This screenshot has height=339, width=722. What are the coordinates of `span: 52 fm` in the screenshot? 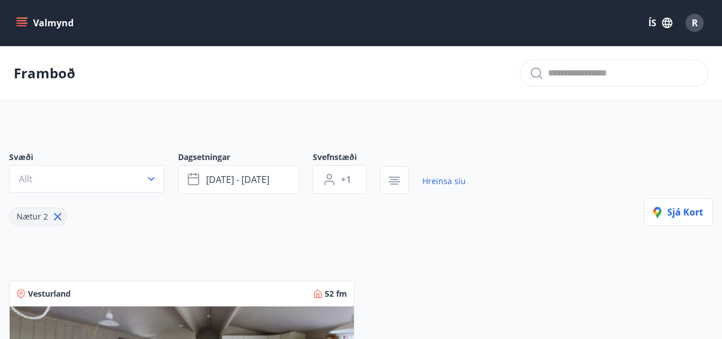 It's located at (336, 293).